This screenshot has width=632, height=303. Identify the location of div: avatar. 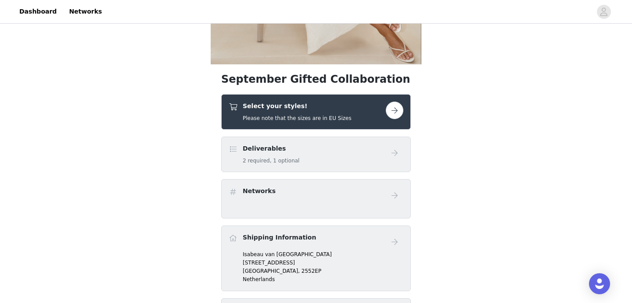
(603, 12).